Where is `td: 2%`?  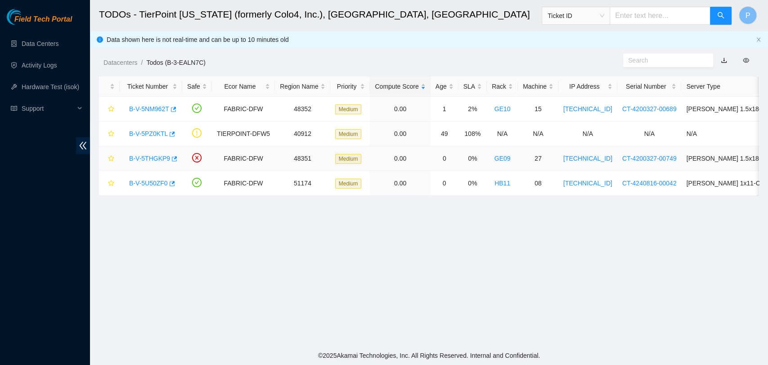
td: 2% is located at coordinates (472, 109).